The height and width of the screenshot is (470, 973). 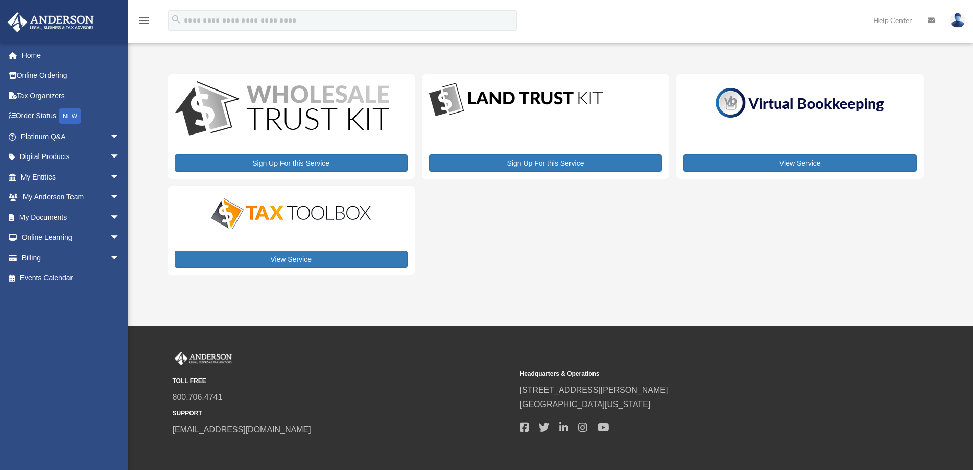 I want to click on small: TOLL FREE, so click(x=343, y=381).